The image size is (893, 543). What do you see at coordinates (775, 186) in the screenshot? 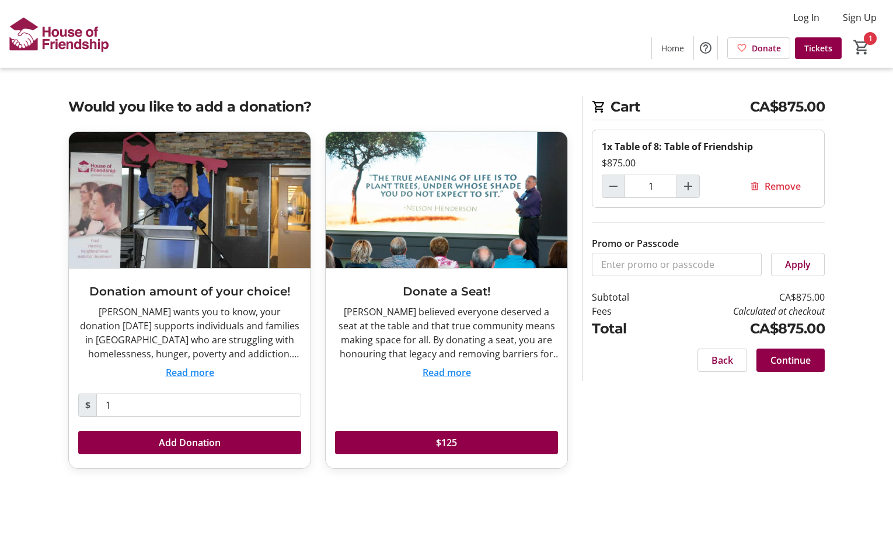
I see `button: Remove` at bounding box center [775, 186].